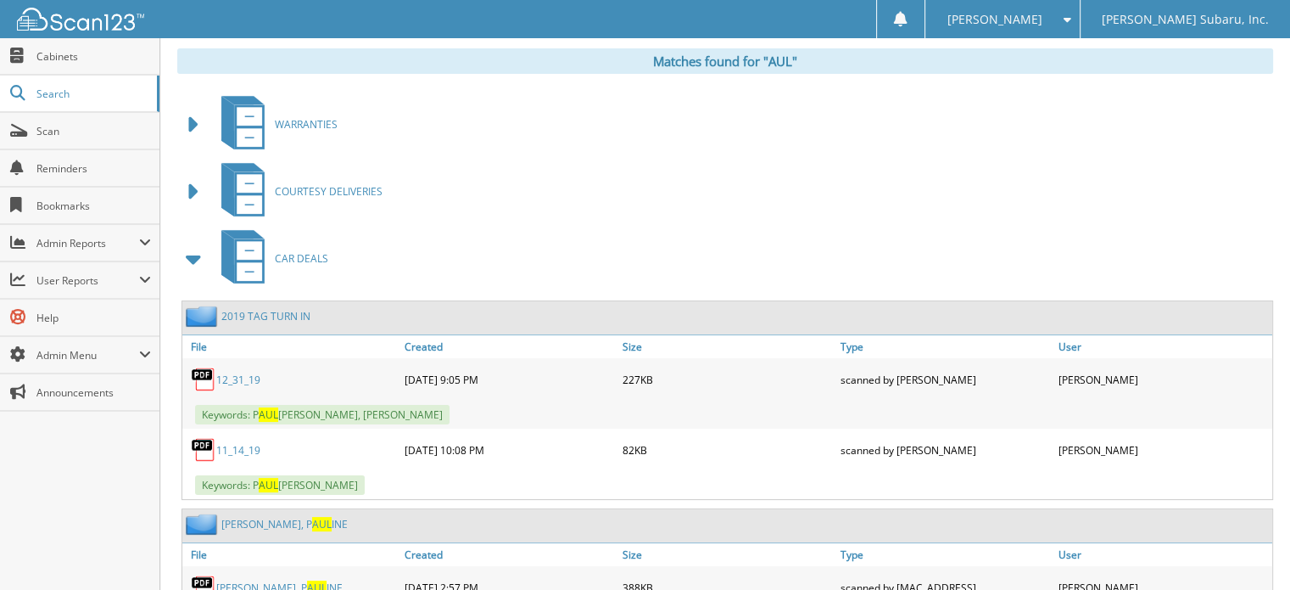 The height and width of the screenshot is (590, 1290). I want to click on img: scan123-logo-white.svg, so click(81, 19).